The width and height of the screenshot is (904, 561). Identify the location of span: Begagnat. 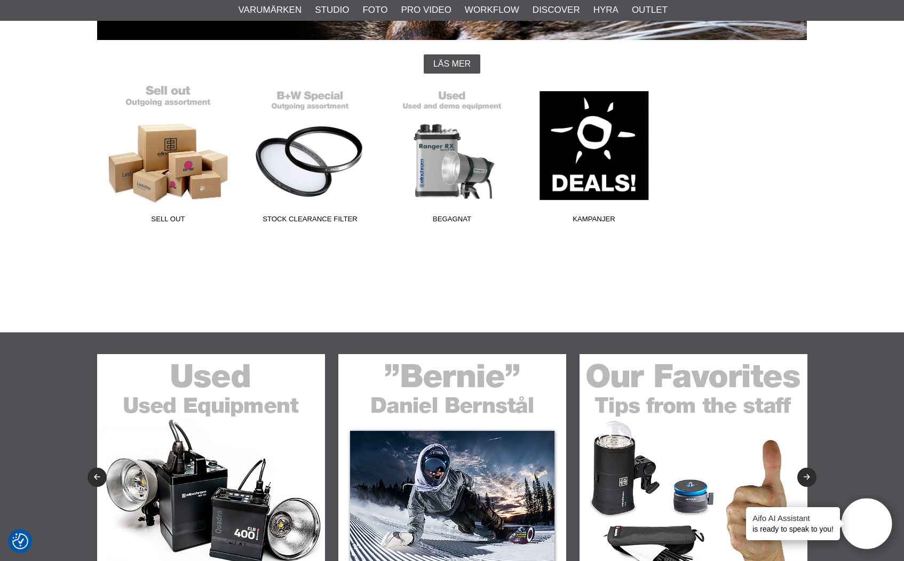
(452, 221).